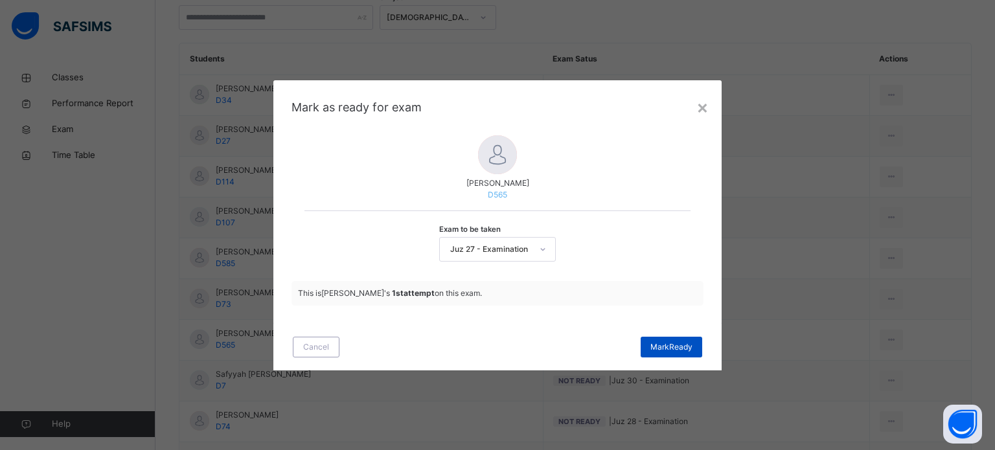 The height and width of the screenshot is (450, 995). What do you see at coordinates (497, 195) in the screenshot?
I see `span: D565` at bounding box center [497, 195].